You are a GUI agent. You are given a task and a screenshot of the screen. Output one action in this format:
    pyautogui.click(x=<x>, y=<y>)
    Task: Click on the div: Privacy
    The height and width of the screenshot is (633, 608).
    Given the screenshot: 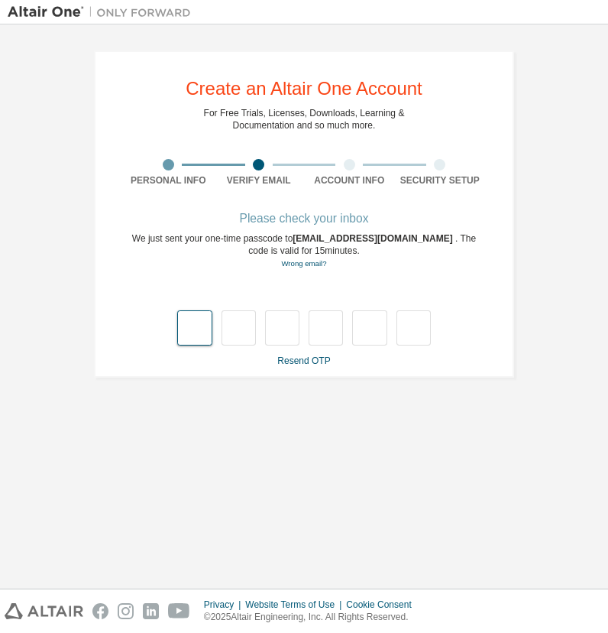 What is the action you would take?
    pyautogui.click(x=225, y=605)
    